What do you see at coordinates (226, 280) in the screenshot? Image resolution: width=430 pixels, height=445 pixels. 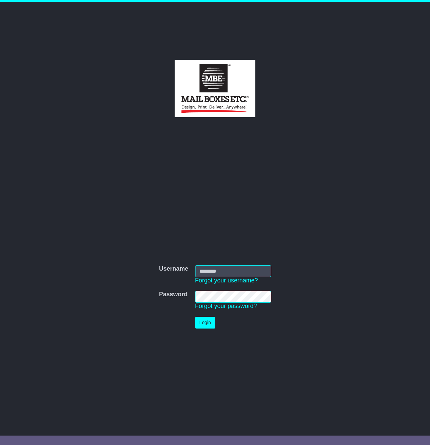 I see `a: Forgot your username?` at bounding box center [226, 280].